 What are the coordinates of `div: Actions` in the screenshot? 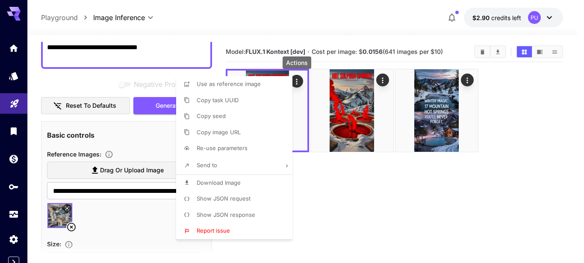 It's located at (297, 62).